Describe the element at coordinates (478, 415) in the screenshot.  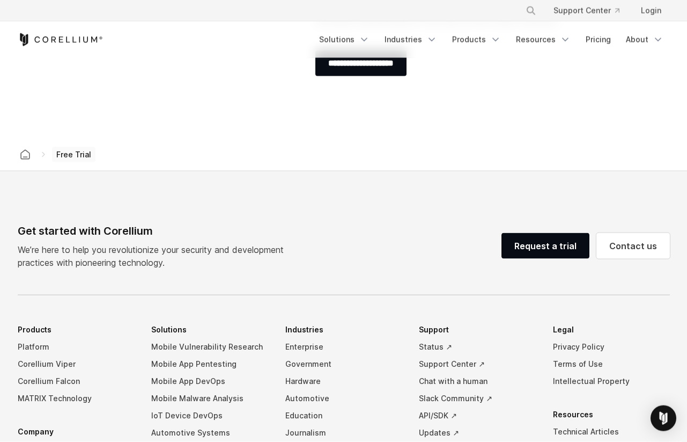
I see `a: API/SDK ↗` at that location.